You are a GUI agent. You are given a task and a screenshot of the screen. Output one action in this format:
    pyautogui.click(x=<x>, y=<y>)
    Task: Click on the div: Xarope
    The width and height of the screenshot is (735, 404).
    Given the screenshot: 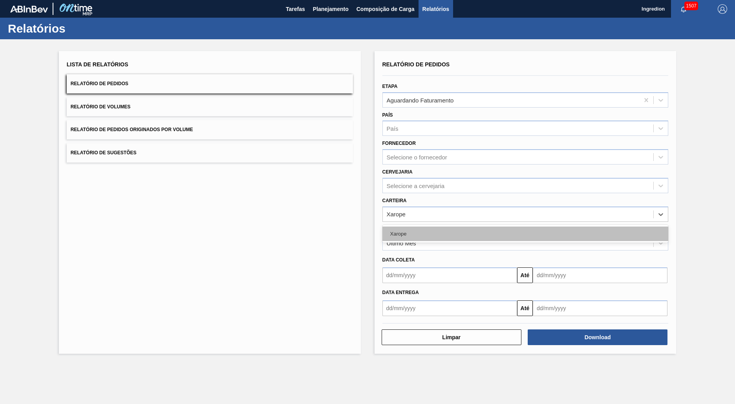 What is the action you would take?
    pyautogui.click(x=526, y=234)
    